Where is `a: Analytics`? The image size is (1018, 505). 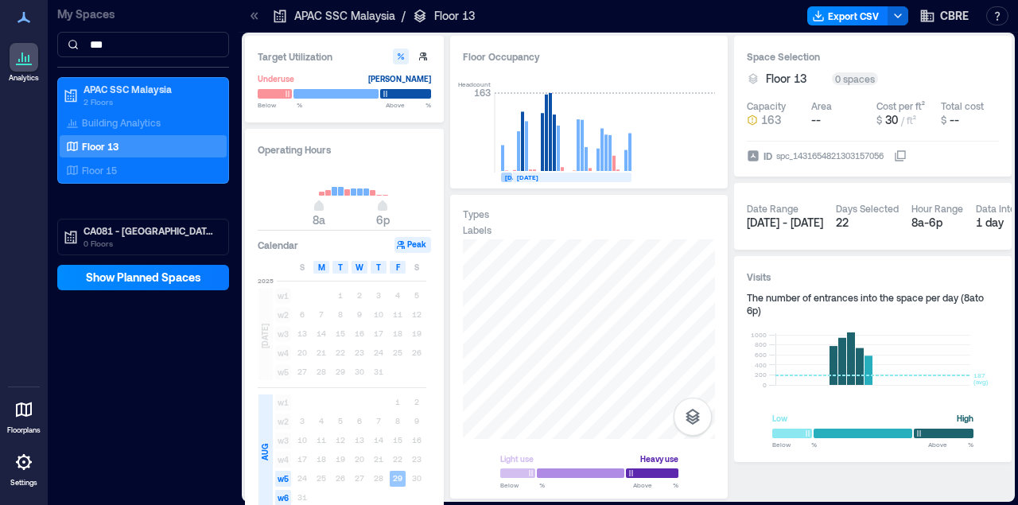 a: Analytics is located at coordinates (24, 63).